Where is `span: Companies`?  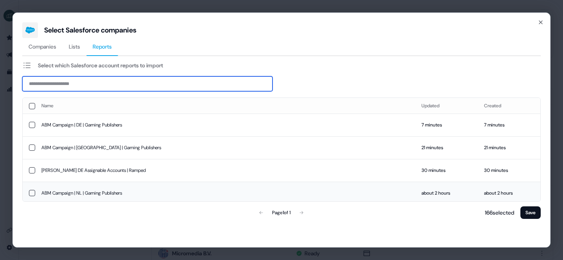 span: Companies is located at coordinates (42, 47).